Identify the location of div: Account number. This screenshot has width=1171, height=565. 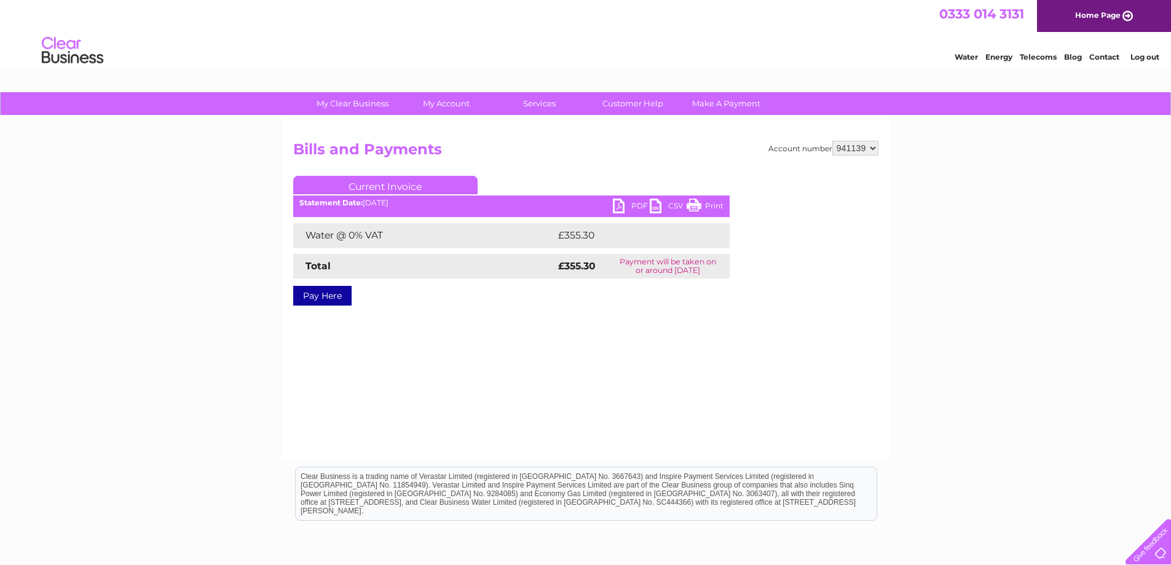
(823, 148).